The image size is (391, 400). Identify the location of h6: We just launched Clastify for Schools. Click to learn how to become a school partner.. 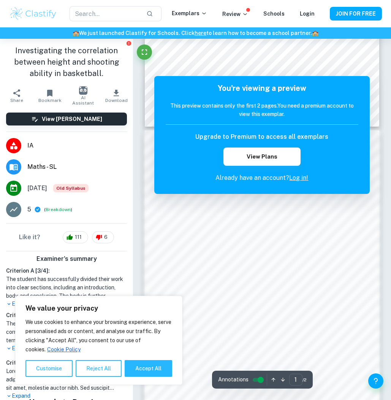
(196, 33).